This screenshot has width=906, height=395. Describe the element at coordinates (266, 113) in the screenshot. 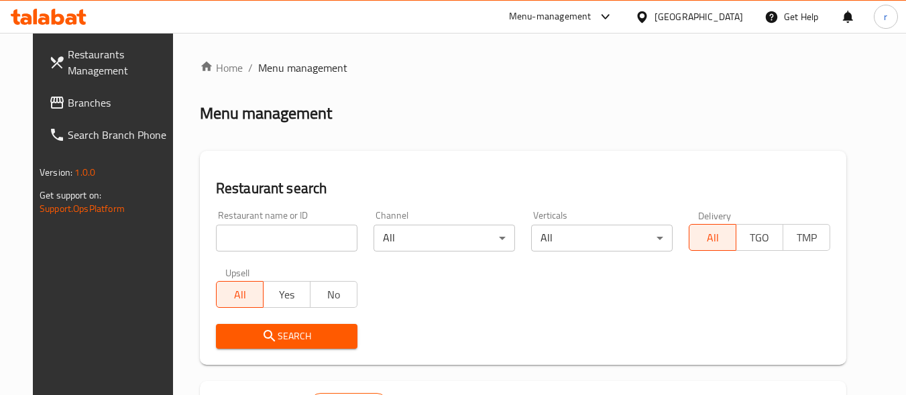

I see `h2: Menu management` at that location.